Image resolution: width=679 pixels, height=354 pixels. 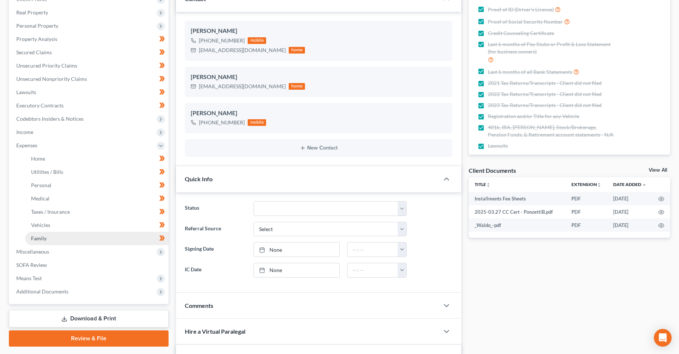 What do you see at coordinates (97, 199) in the screenshot?
I see `a: Medical` at bounding box center [97, 199].